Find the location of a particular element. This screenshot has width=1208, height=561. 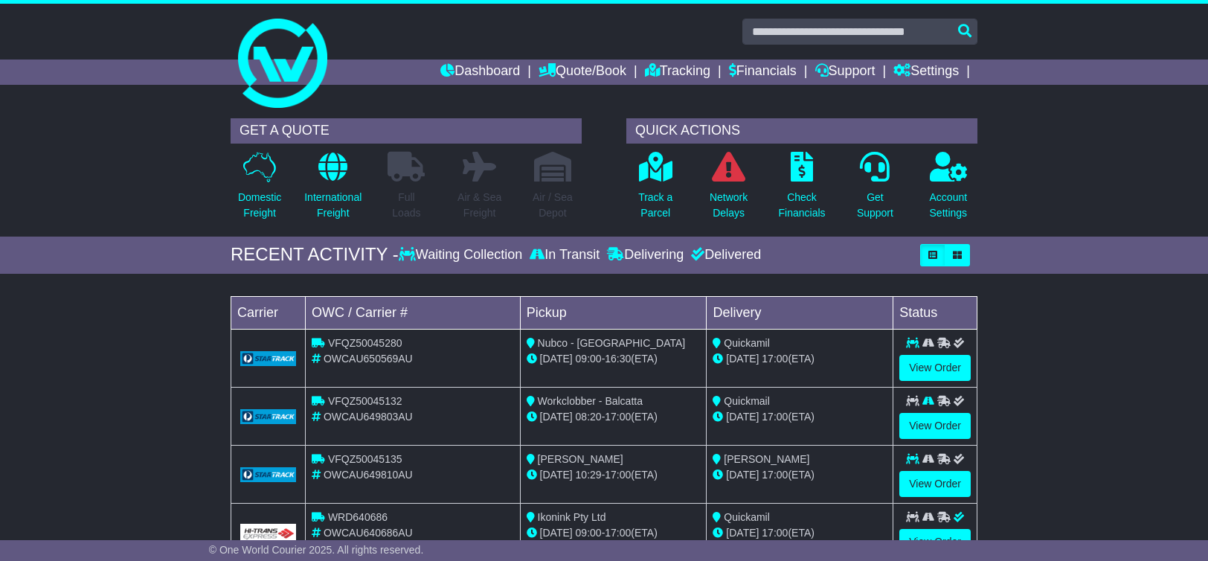

td: Status is located at coordinates (935, 312).